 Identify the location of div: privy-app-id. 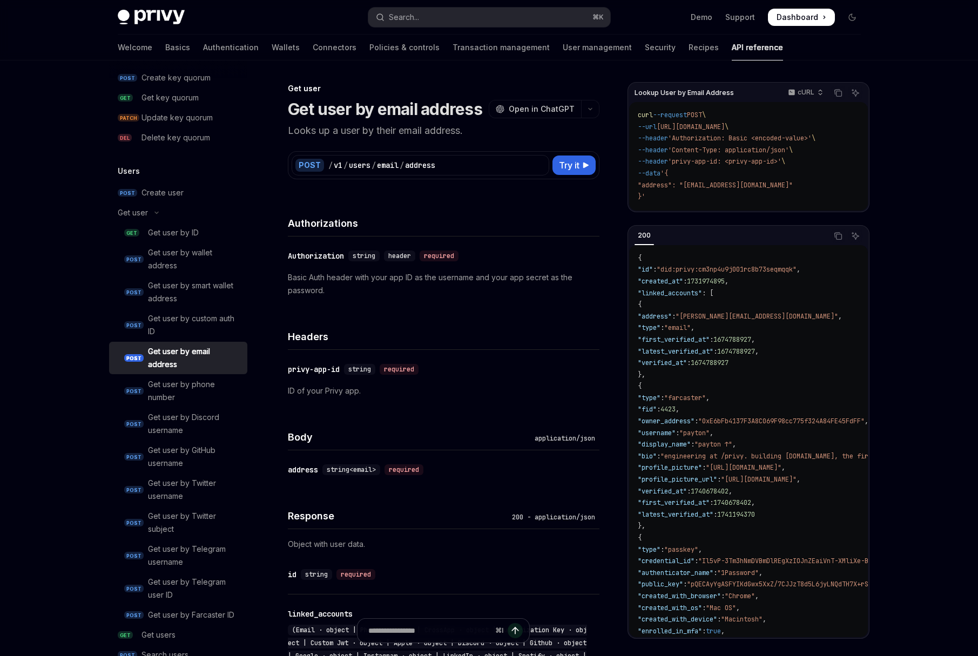
(314, 369).